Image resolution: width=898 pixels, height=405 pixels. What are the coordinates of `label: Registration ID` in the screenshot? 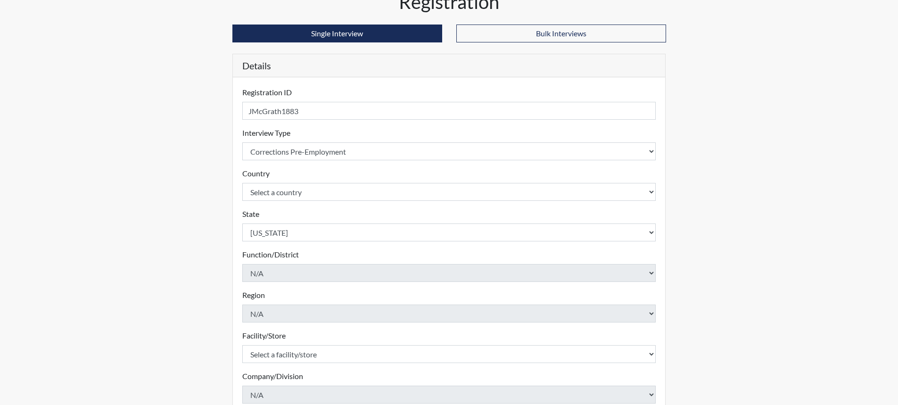 It's located at (267, 92).